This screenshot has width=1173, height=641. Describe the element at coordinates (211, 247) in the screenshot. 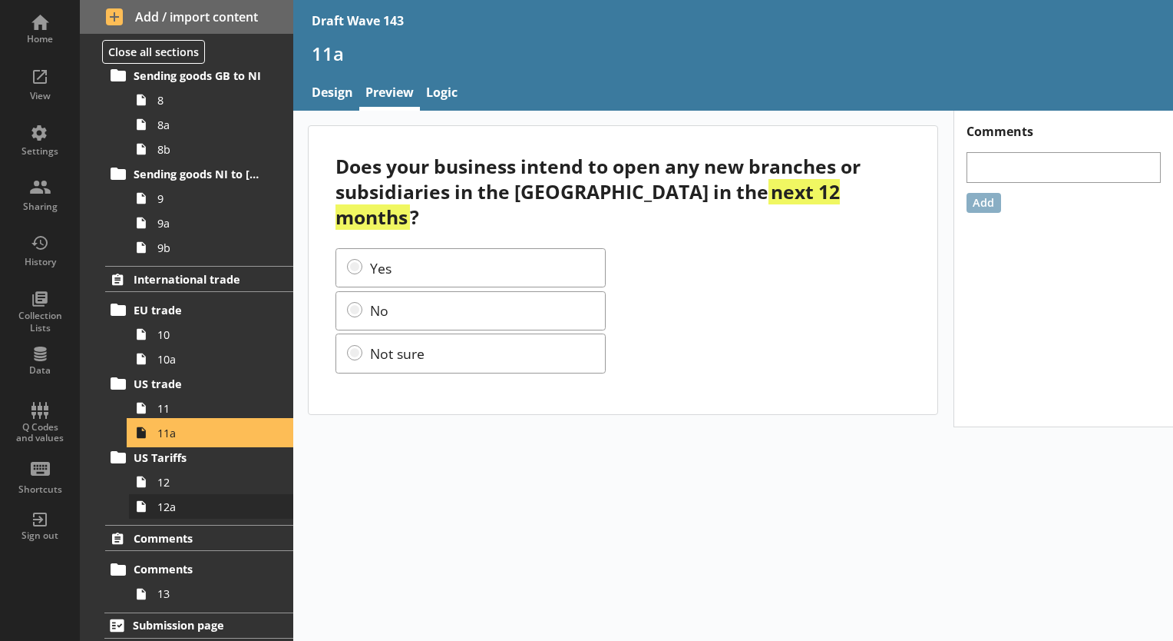

I see `a: 9b` at that location.